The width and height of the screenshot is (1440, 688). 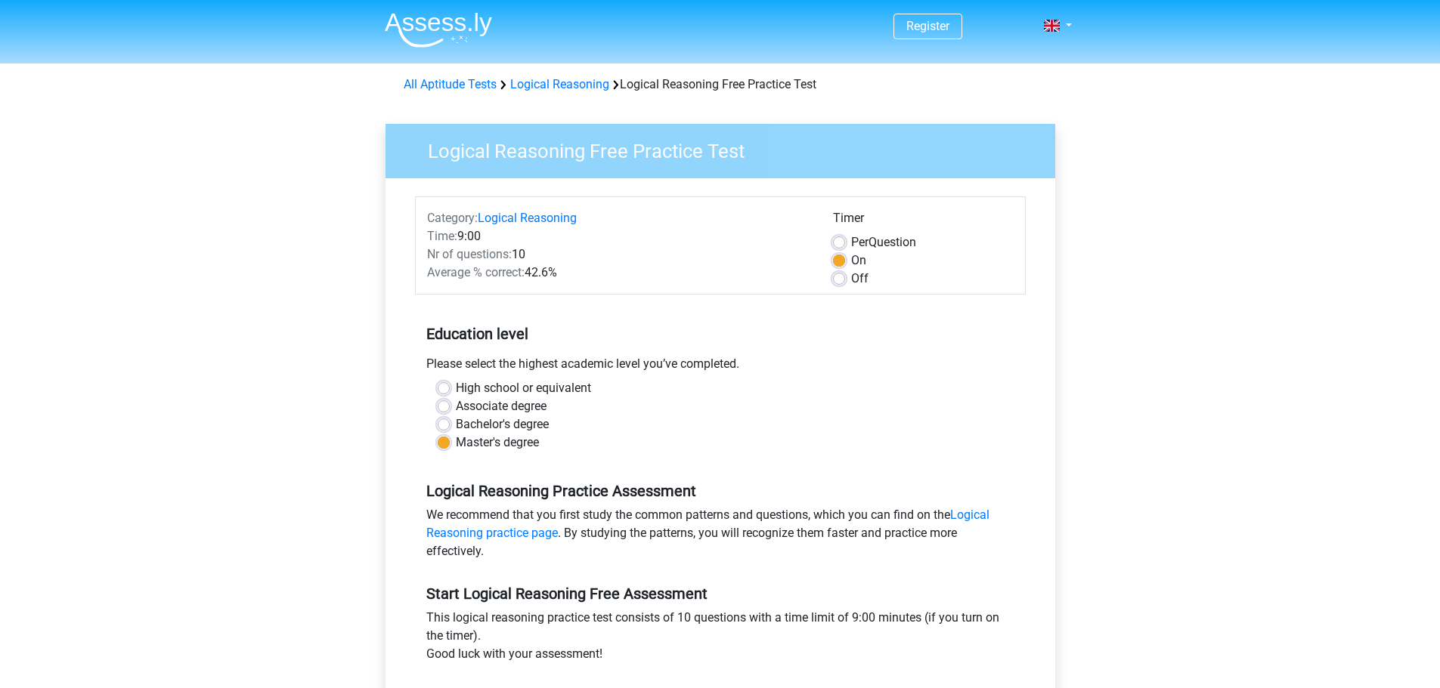 What do you see at coordinates (883, 243) in the screenshot?
I see `label: Question` at bounding box center [883, 243].